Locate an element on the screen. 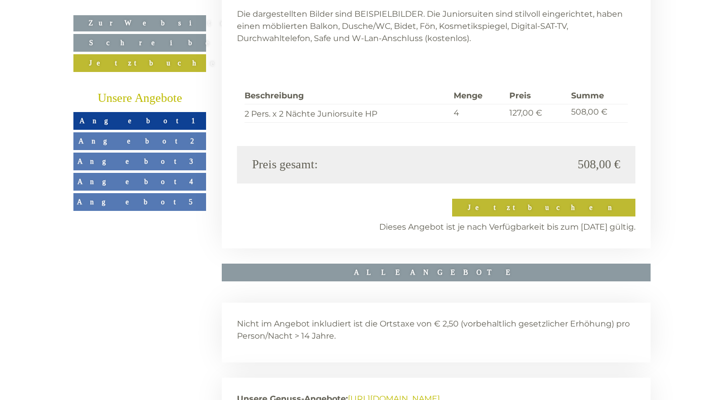  th: Menge is located at coordinates (478, 96).